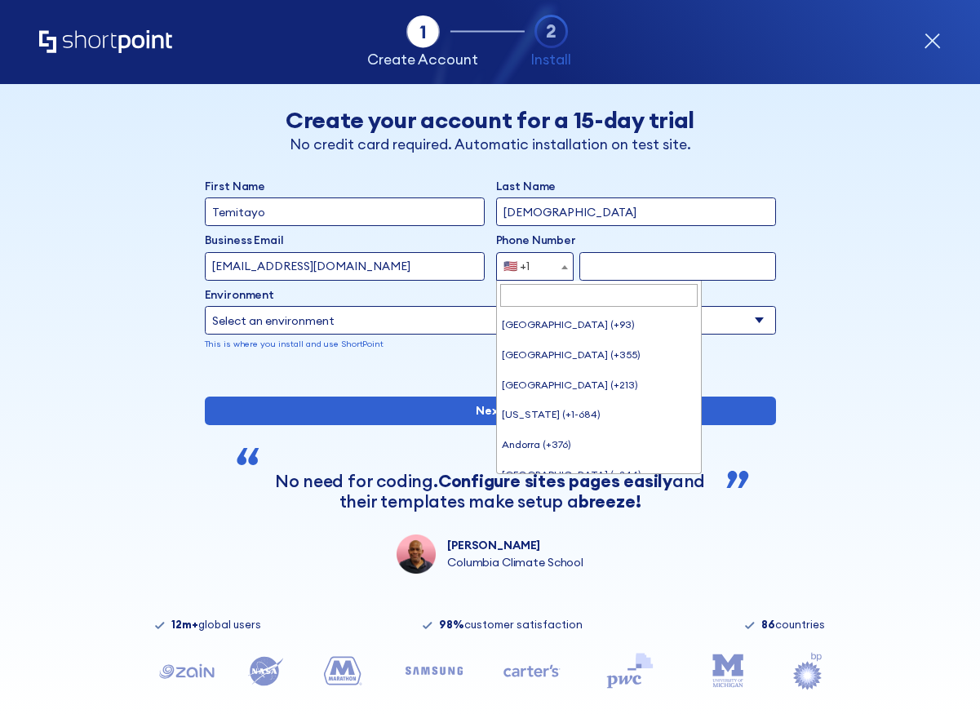 The width and height of the screenshot is (980, 714). I want to click on li: Andorra (+376), so click(599, 445).